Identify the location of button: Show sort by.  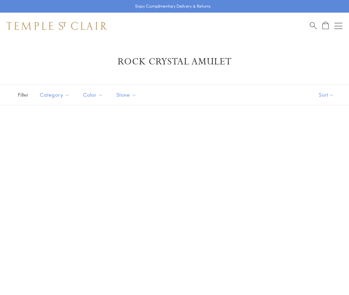
(326, 95).